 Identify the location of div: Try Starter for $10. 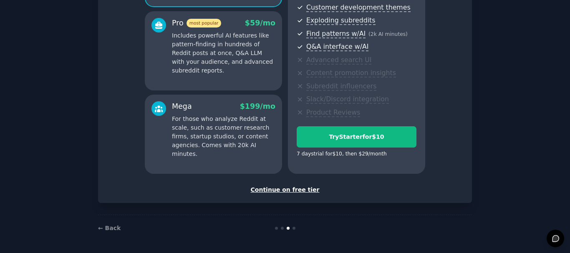
(356, 137).